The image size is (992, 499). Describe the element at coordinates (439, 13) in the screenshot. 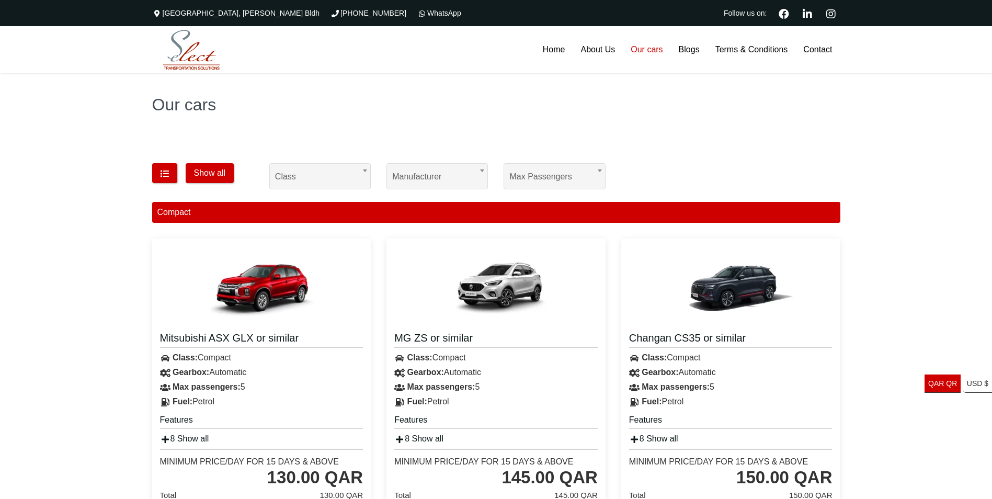

I see `a: WhatsApp` at that location.